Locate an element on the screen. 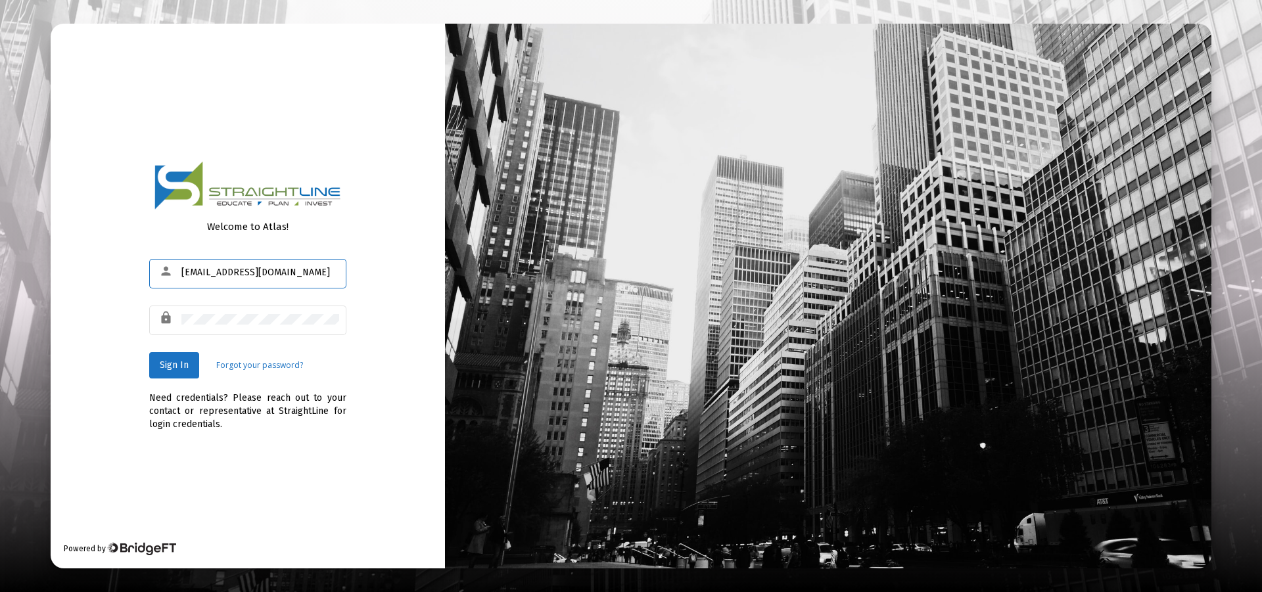 The image size is (1262, 592). img: Logo is located at coordinates (248, 185).